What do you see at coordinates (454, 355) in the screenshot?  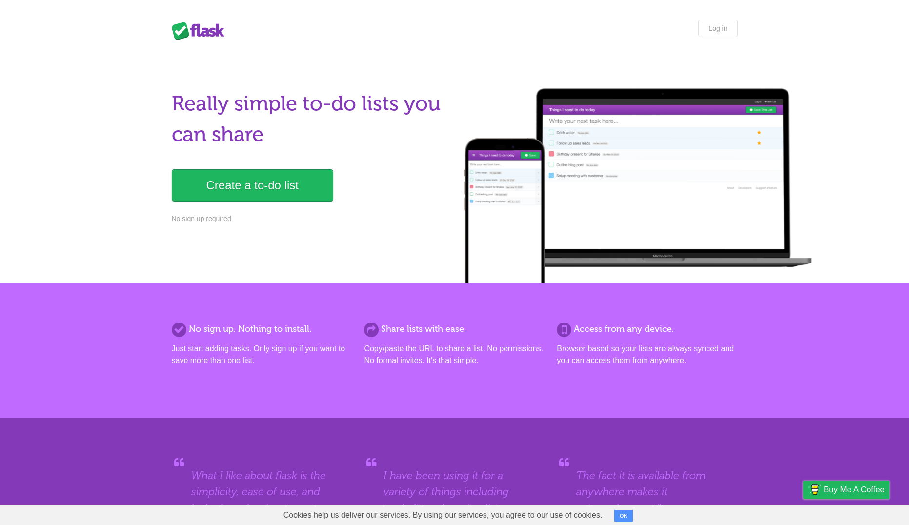 I see `p: Copy/paste the URL to share a list. No permissions. No formal invites. It's that simple.` at bounding box center [454, 355].